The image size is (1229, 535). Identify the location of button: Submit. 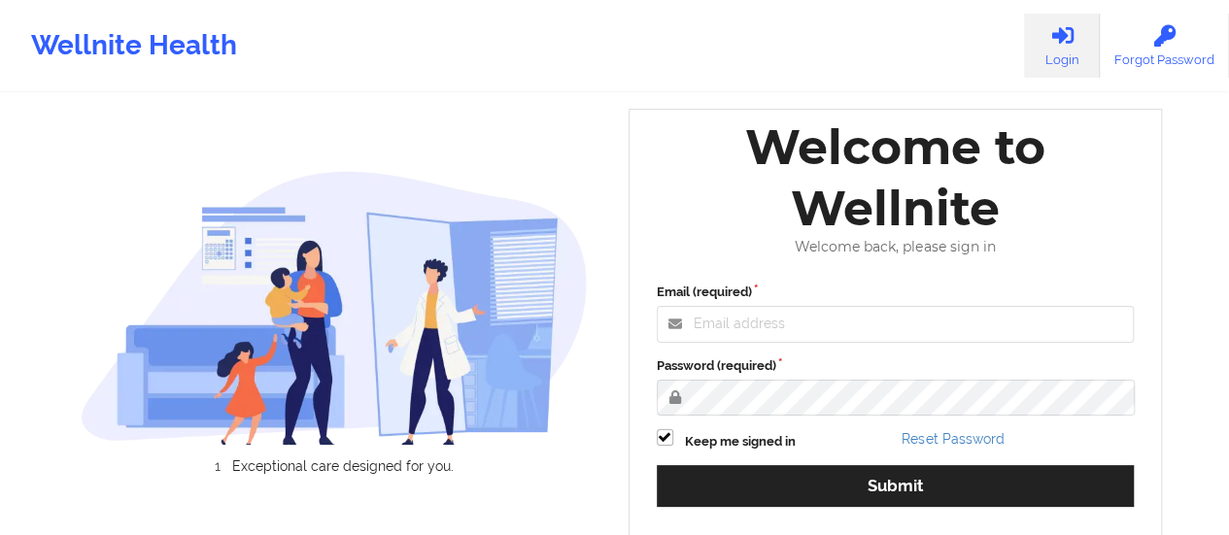
(896, 486).